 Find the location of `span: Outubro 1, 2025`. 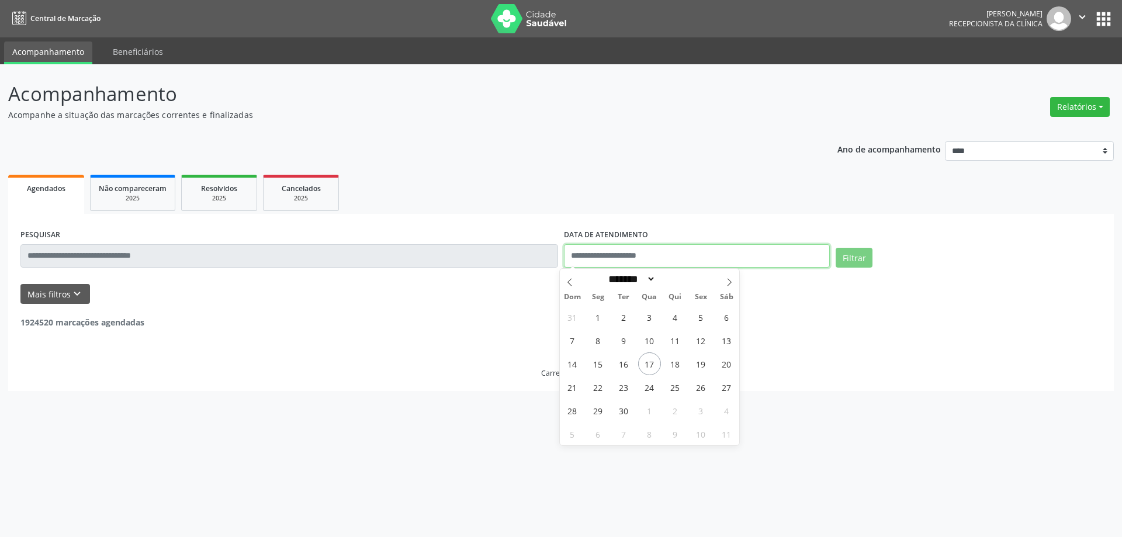

span: Outubro 1, 2025 is located at coordinates (649, 410).